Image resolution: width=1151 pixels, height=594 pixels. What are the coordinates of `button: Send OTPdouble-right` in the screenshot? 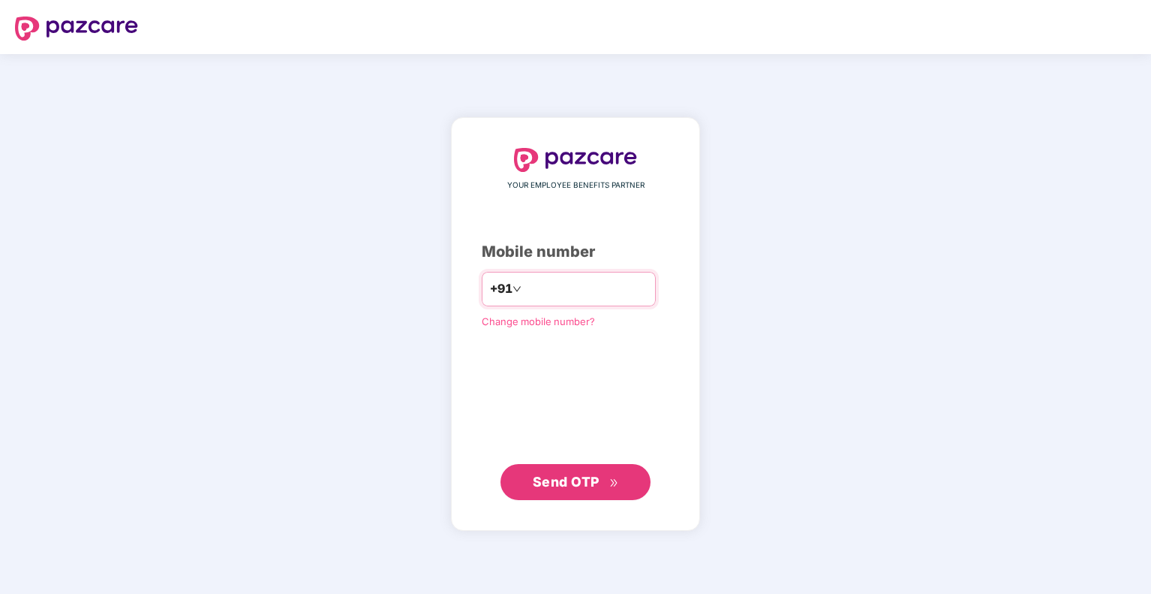 It's located at (576, 482).